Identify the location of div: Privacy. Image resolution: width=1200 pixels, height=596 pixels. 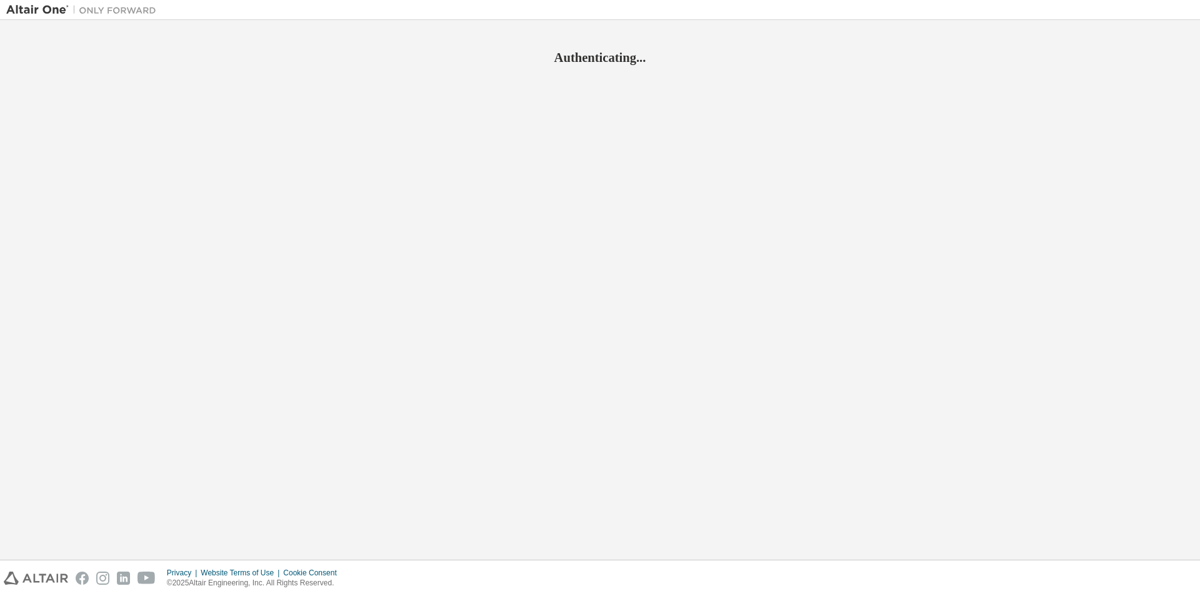
(184, 573).